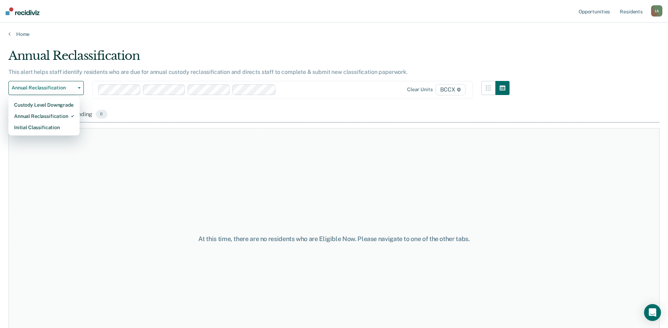 The width and height of the screenshot is (668, 328). What do you see at coordinates (334, 239) in the screenshot?
I see `div: At this time, there are no residents who are Eligible Now. Please navigate to one of the other tabs.` at bounding box center [334, 239].